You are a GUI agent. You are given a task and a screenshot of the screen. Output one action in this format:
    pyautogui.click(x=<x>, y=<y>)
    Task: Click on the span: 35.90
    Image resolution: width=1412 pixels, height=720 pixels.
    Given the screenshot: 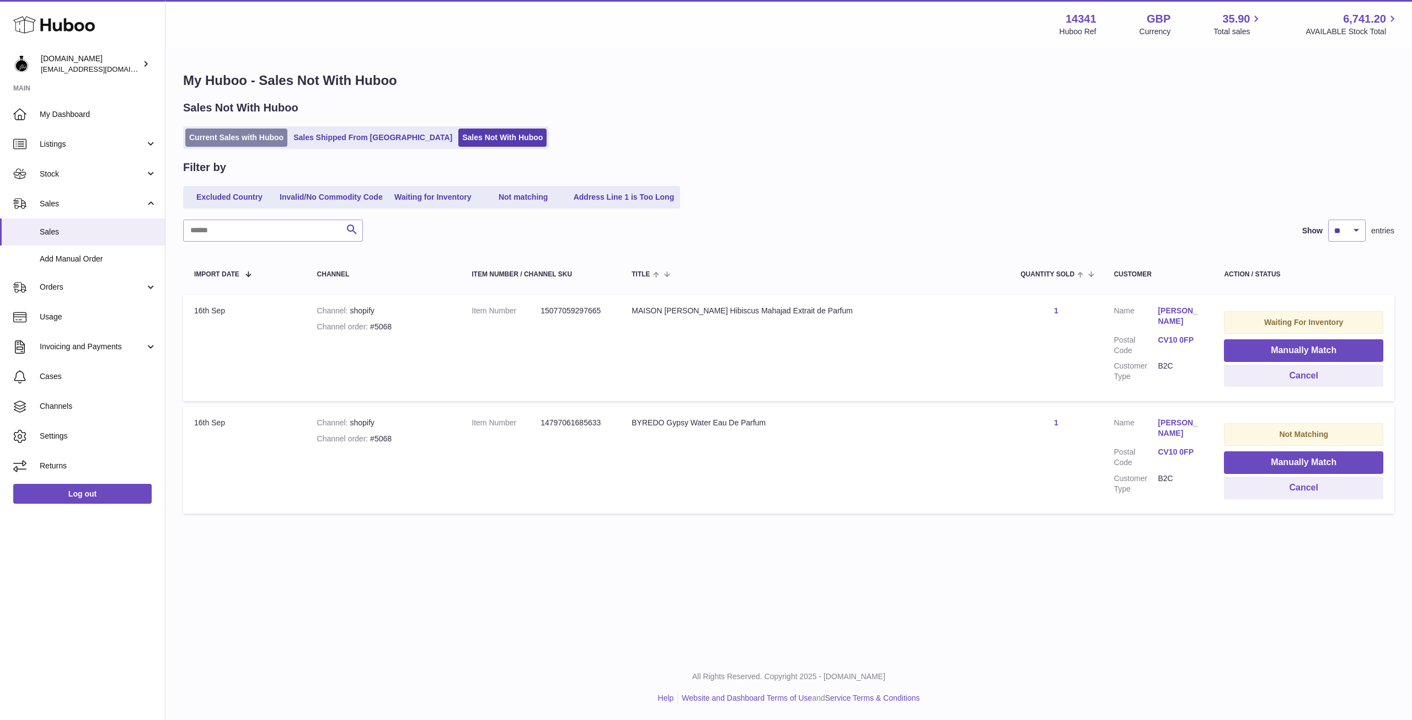 What is the action you would take?
    pyautogui.click(x=1236, y=19)
    